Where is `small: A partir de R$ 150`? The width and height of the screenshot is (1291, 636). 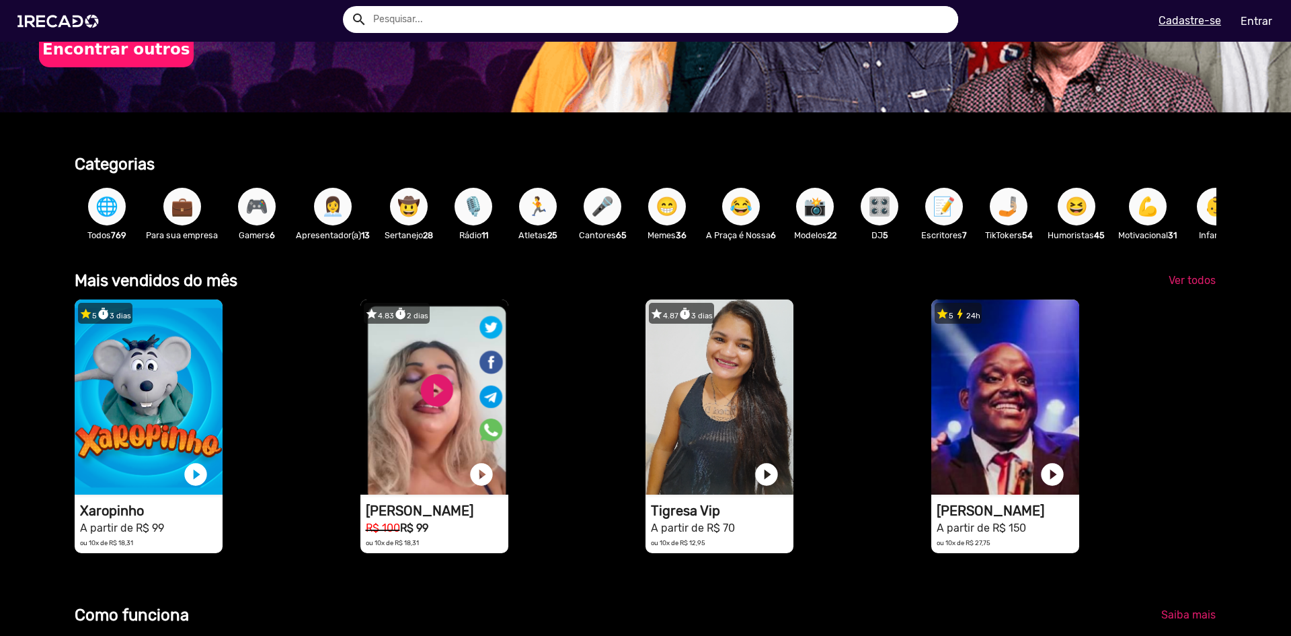
small: A partir de R$ 150 is located at coordinates (981, 527).